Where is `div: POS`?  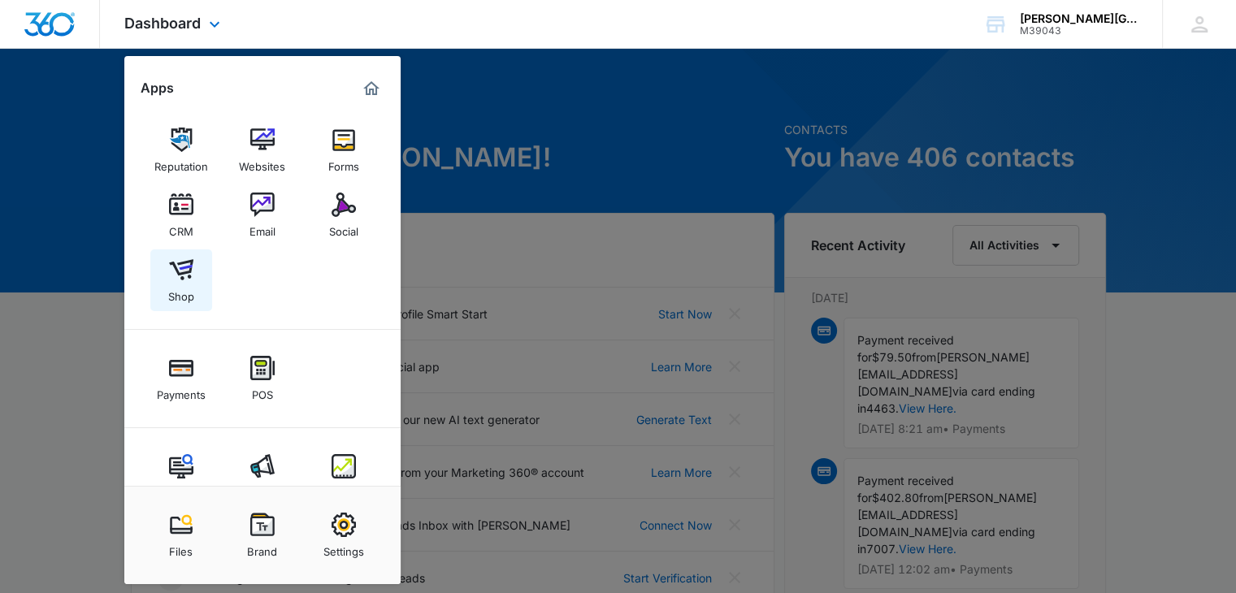 div: POS is located at coordinates (262, 391).